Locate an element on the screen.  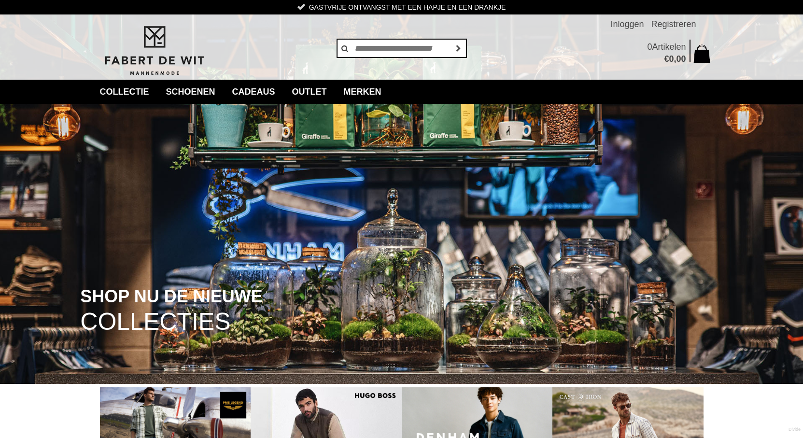
span: COLLECTIES is located at coordinates (155, 322).